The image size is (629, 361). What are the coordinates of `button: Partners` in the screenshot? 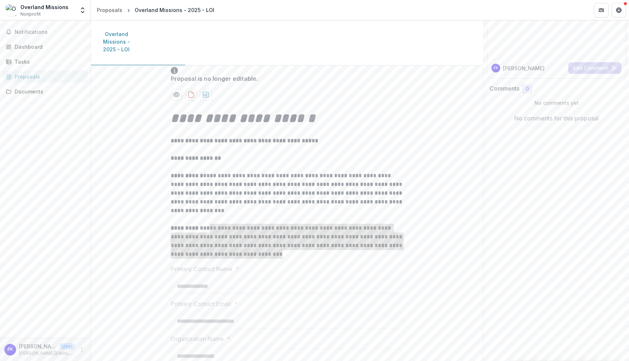 It's located at (602, 10).